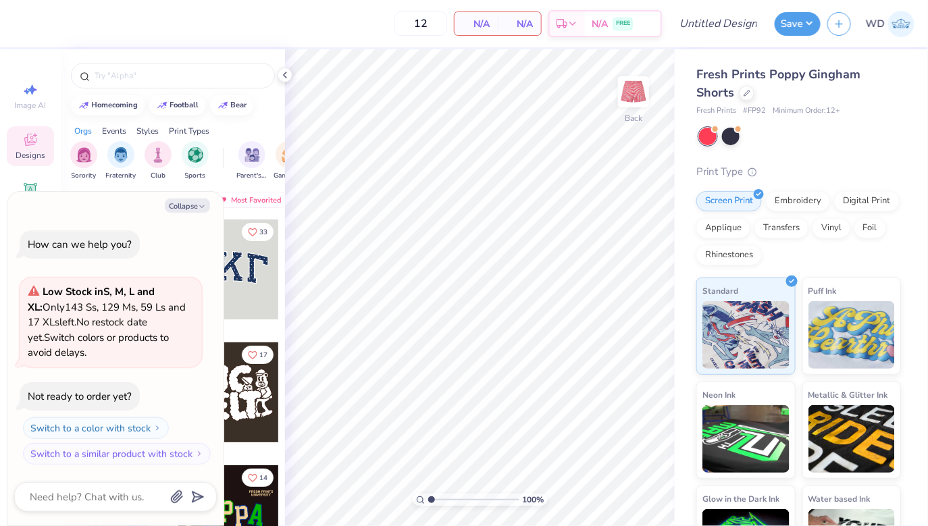 The image size is (928, 526). Describe the element at coordinates (195, 161) in the screenshot. I see `div: filter for Sports` at that location.